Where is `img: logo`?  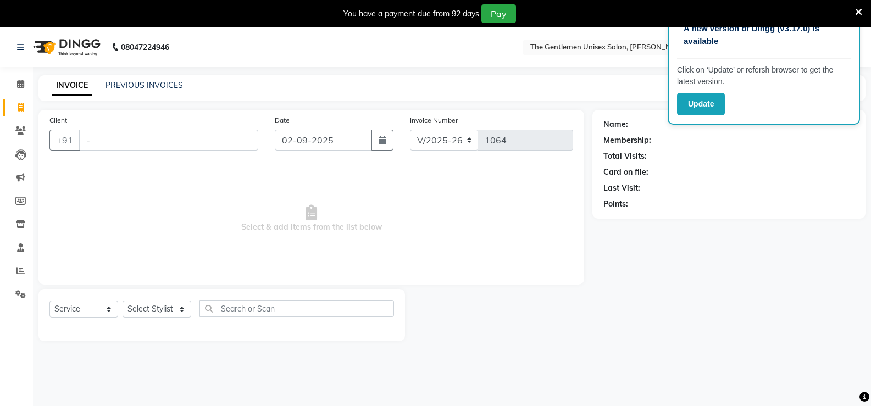 img: logo is located at coordinates (65, 47).